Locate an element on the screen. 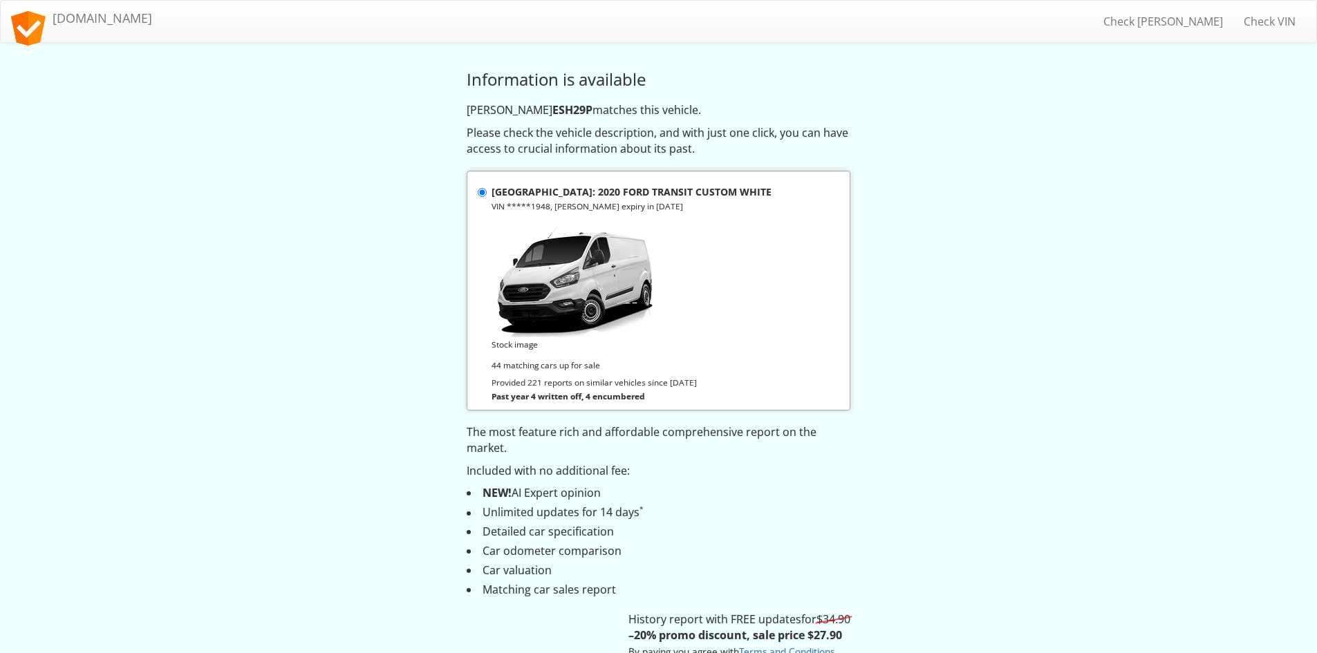 This screenshot has height=653, width=1317. li: Matching car sales report is located at coordinates (658, 589).